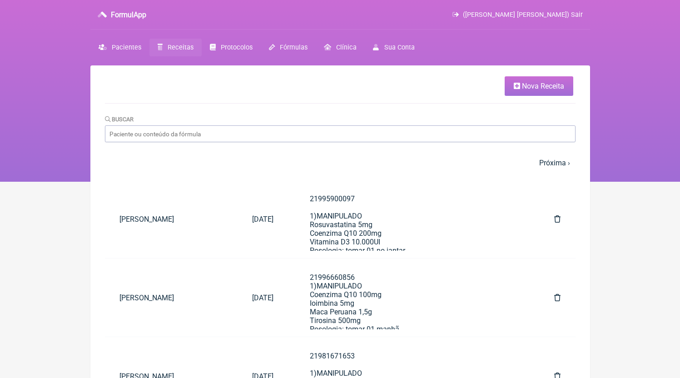  What do you see at coordinates (120, 47) in the screenshot?
I see `a: Pacientes` at bounding box center [120, 47].